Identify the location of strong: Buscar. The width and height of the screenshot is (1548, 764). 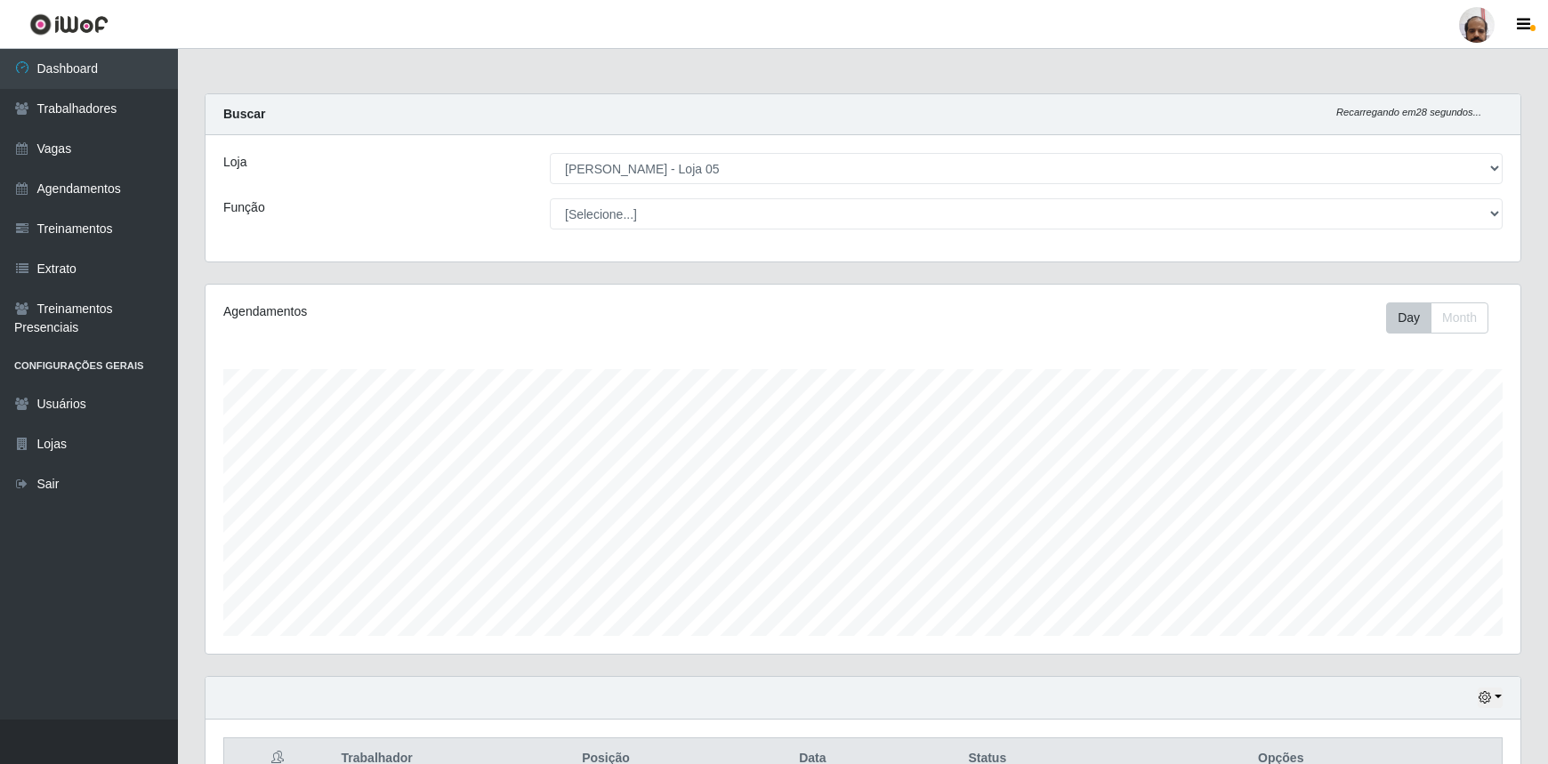
(244, 114).